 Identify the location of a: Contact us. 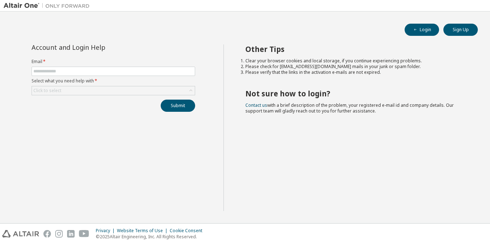
(256, 105).